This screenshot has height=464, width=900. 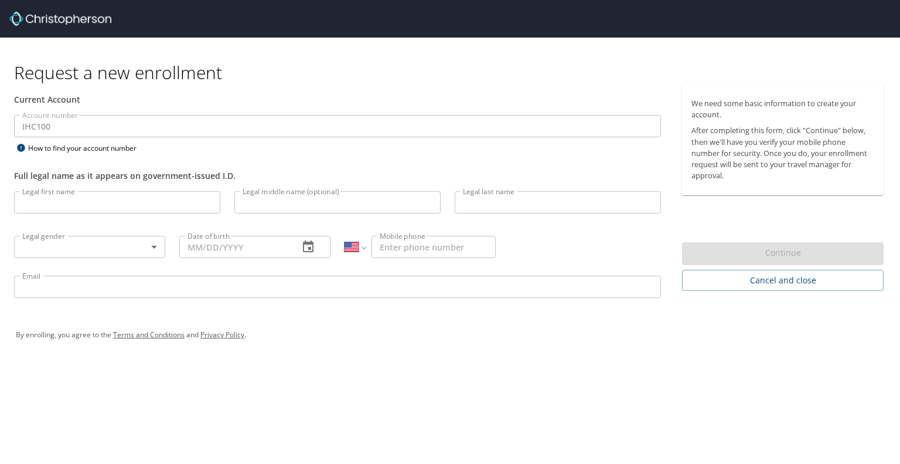 What do you see at coordinates (783, 280) in the screenshot?
I see `span: Cancel and close` at bounding box center [783, 280].